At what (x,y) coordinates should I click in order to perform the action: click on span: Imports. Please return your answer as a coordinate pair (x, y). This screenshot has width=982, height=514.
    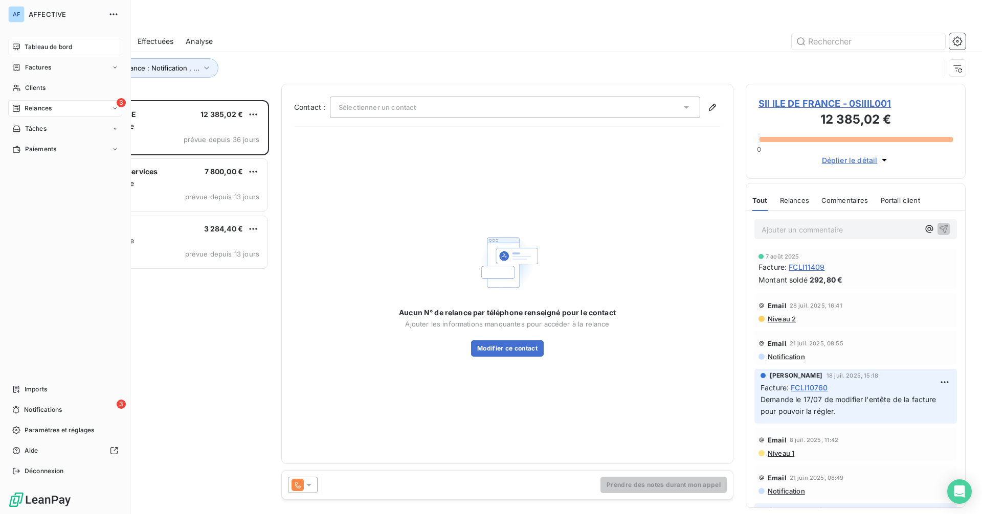
    Looking at the image, I should click on (36, 390).